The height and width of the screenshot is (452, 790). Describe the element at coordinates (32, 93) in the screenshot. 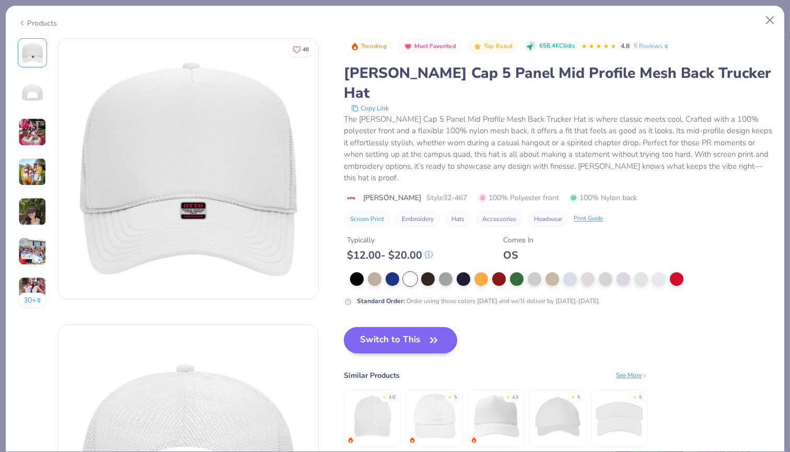

I see `img: Back` at that location.